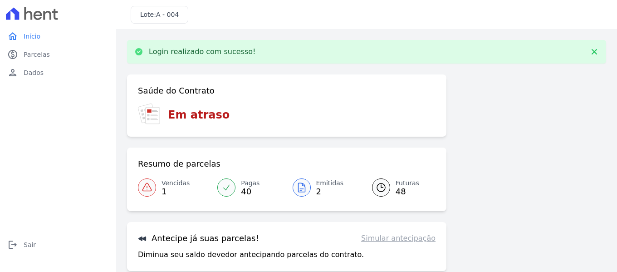 This screenshot has height=272, width=617. Describe the element at coordinates (58, 244) in the screenshot. I see `a: logoutSair` at that location.